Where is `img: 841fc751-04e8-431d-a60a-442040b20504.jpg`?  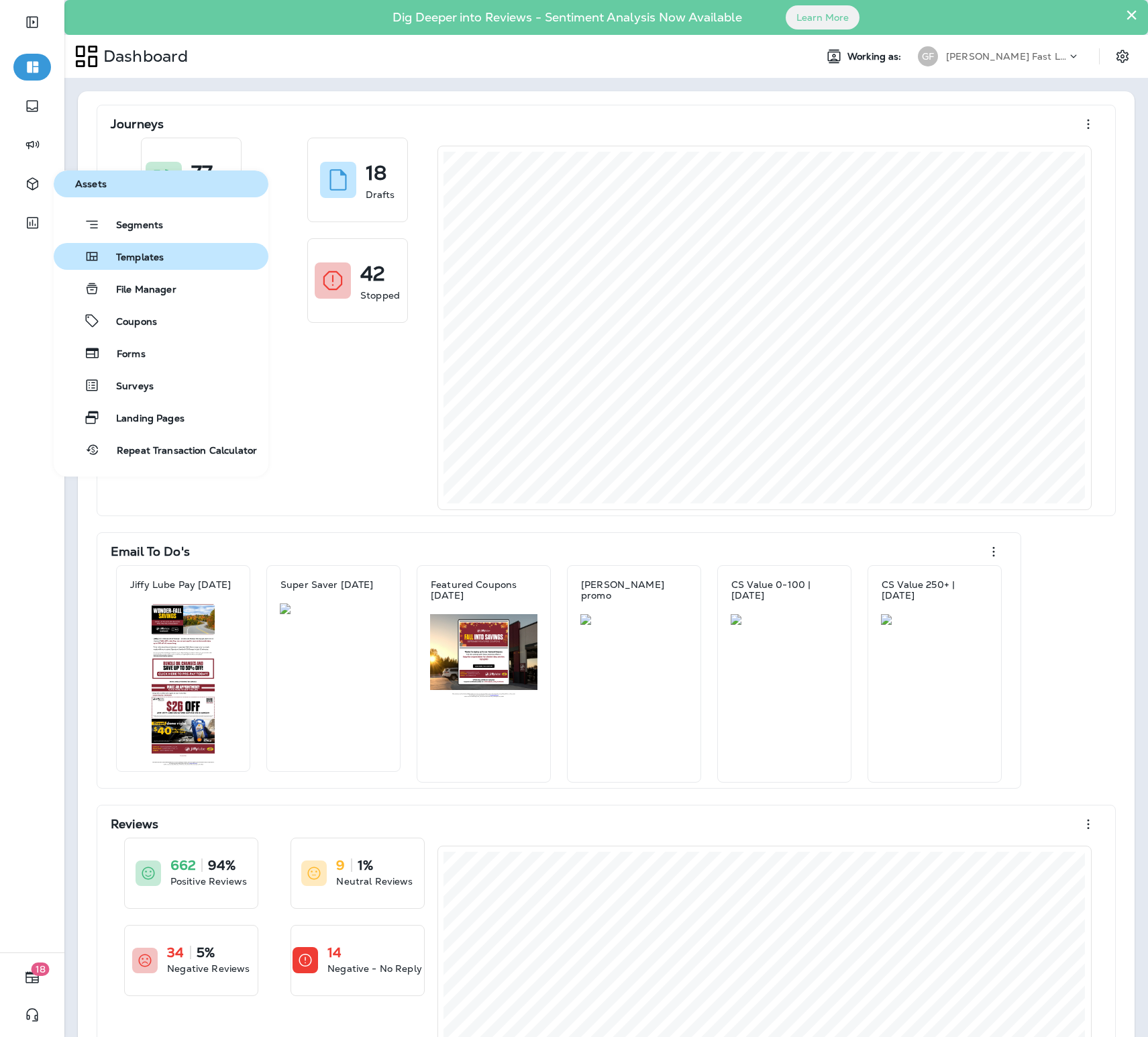
img: 841fc751-04e8-431d-a60a-442040b20504.jpg is located at coordinates (935, 619).